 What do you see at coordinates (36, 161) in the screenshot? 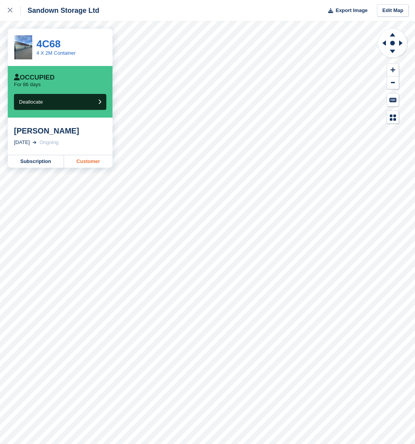
I see `a: Subscription` at bounding box center [36, 161].